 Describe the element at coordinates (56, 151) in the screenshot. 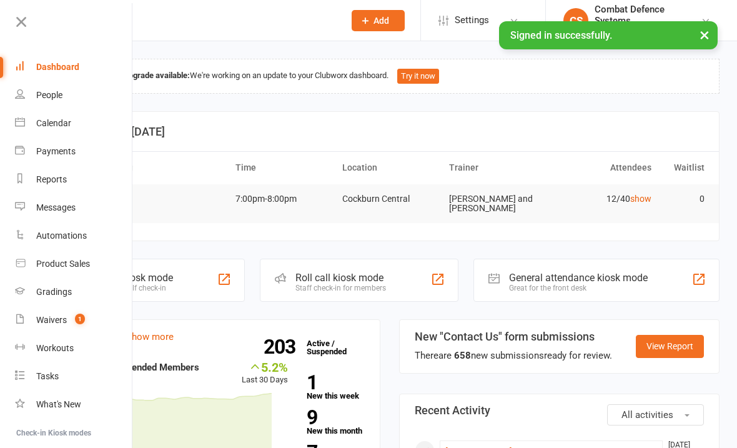

I see `div: Payments` at that location.